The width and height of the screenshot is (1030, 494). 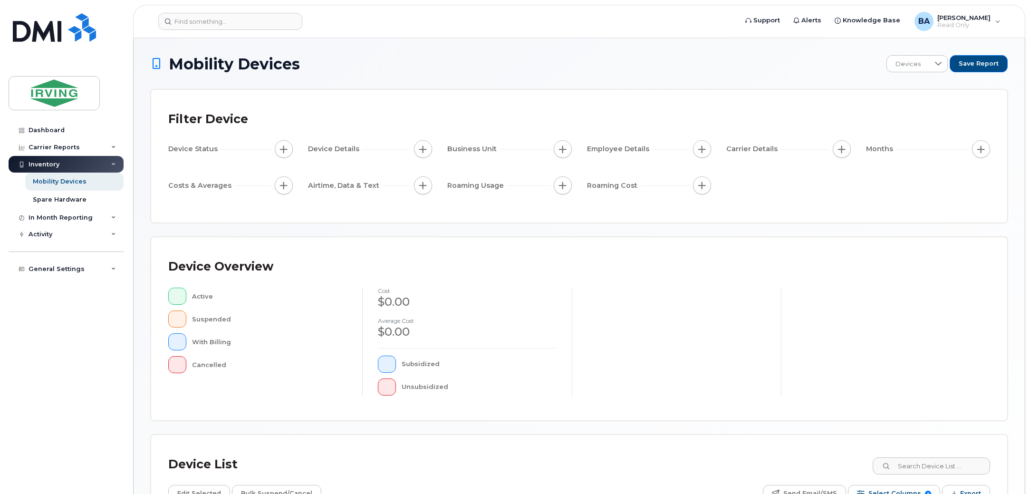 I want to click on span: Save Report, so click(x=978, y=64).